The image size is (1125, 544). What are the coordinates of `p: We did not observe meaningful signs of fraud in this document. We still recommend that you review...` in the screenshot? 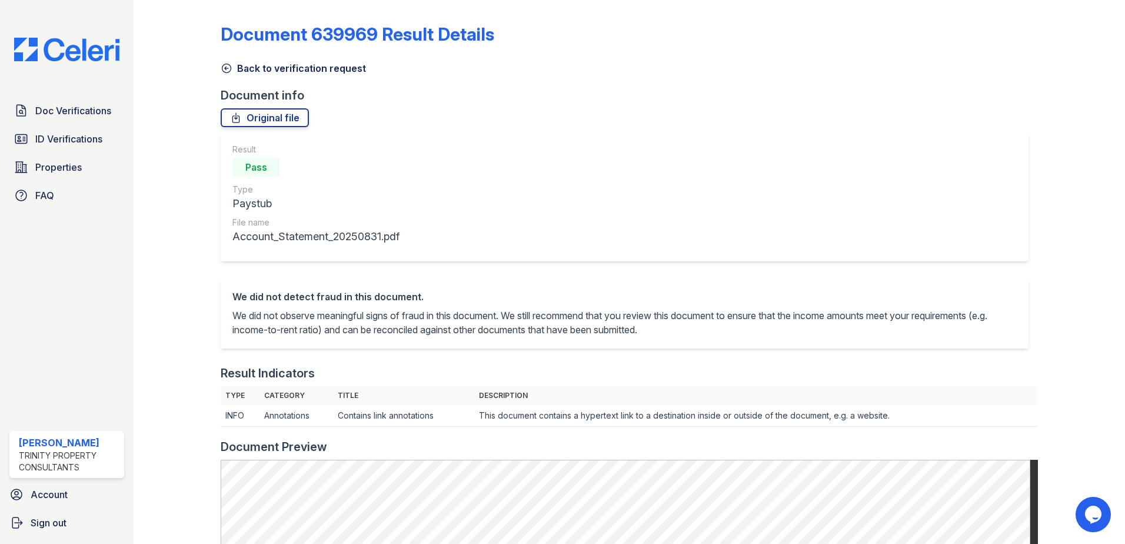 It's located at (624, 322).